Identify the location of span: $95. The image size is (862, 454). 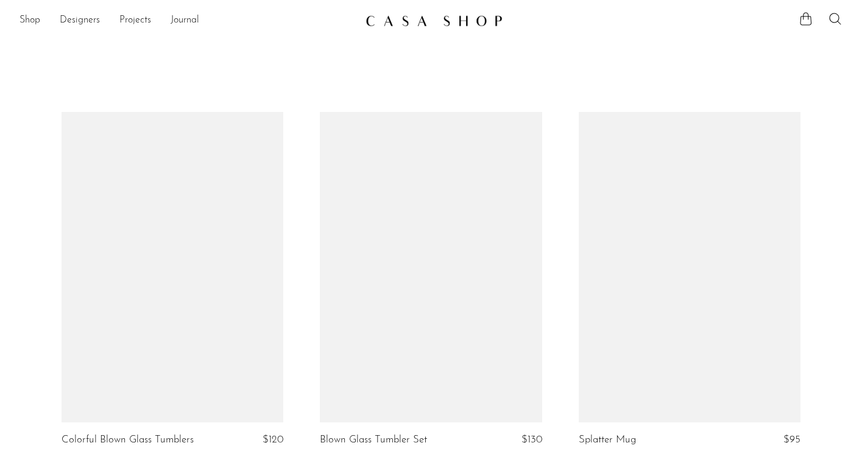
(792, 440).